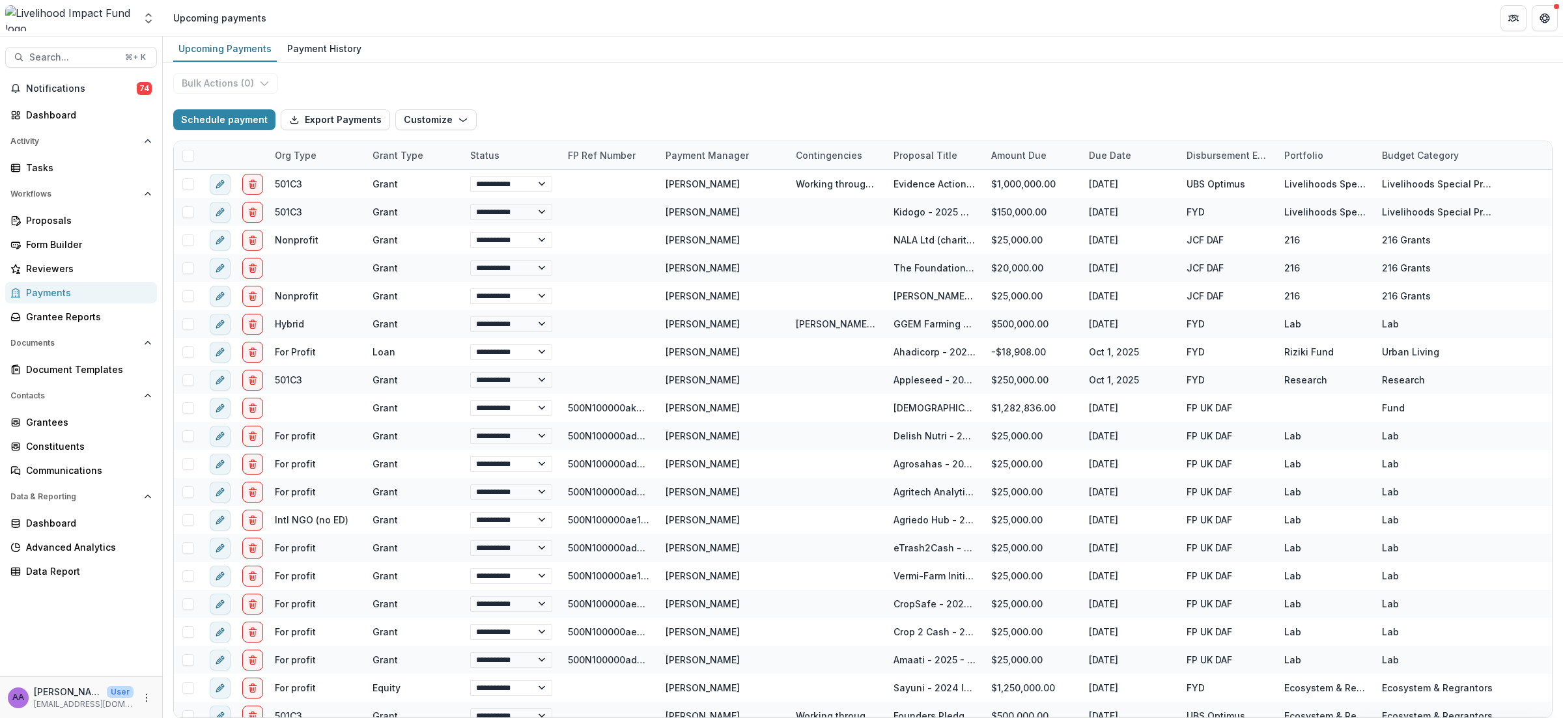  I want to click on div: 500N100000adsJzIAI, so click(609, 464).